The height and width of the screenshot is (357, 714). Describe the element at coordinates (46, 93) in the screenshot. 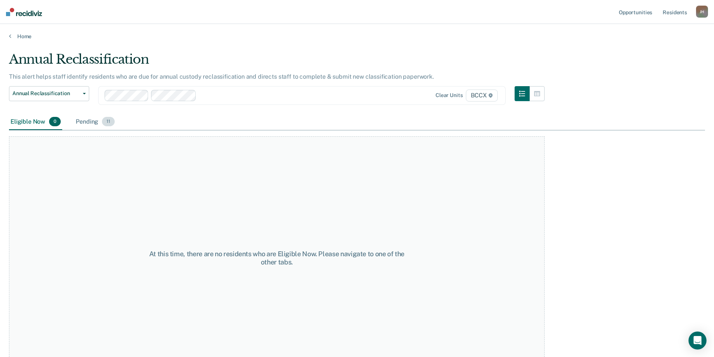

I see `span: Annual Reclassification` at that location.